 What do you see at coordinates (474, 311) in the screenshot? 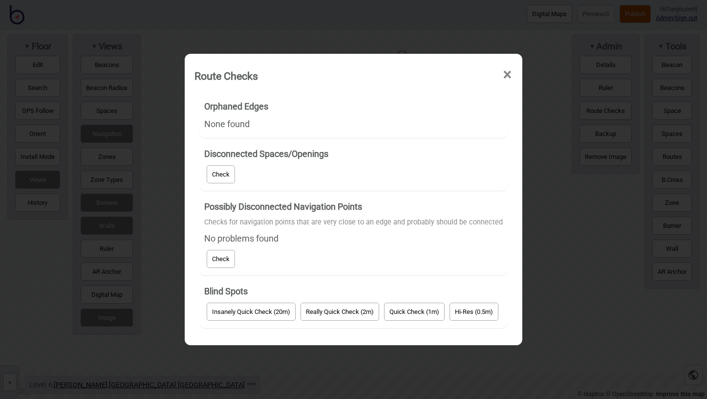
I see `button: Hi-Res (0.5m)` at bounding box center [474, 311].